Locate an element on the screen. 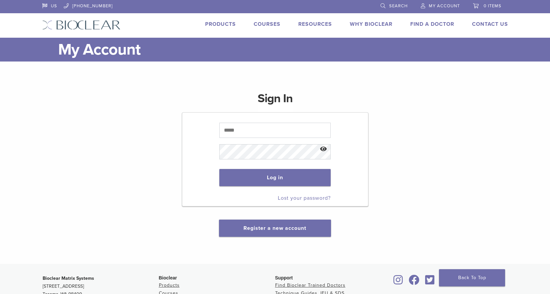  button: Show password is located at coordinates (323, 149).